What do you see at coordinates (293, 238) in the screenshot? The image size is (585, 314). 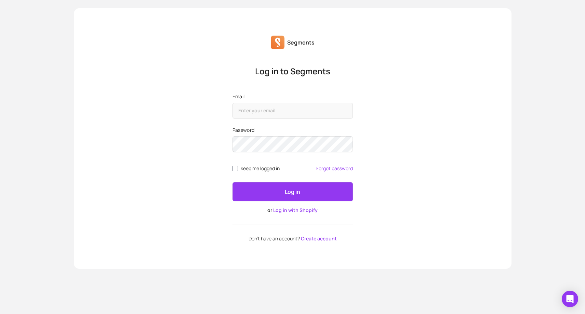 I see `p: Don't have an account?` at bounding box center [293, 238].